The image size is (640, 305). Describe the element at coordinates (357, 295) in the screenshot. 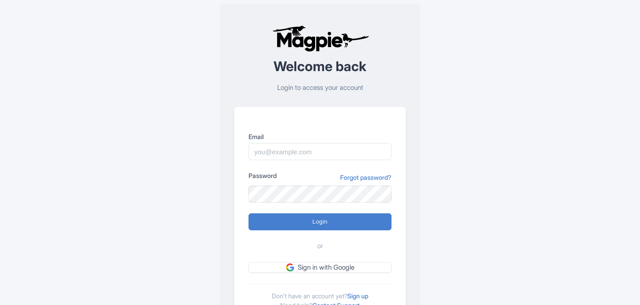

I see `a: Sign up` at that location.